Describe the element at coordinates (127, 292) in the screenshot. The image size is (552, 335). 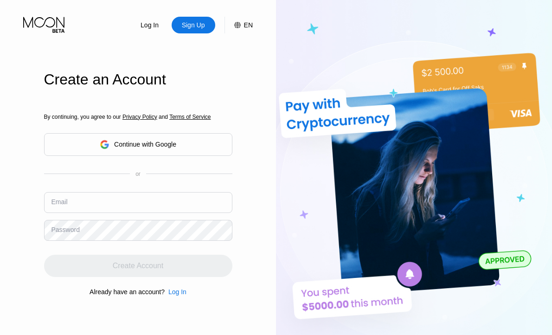
I see `div: Already have an account?` at that location.